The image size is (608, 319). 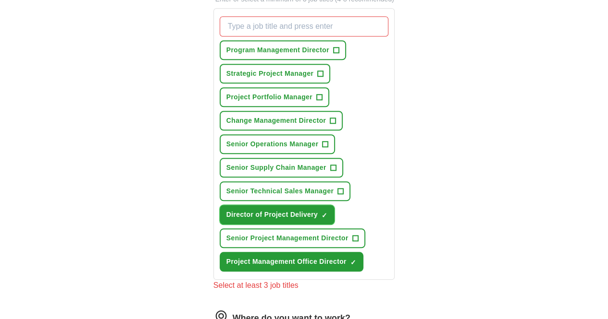 I want to click on div: Select at least 3 job titles, so click(x=304, y=286).